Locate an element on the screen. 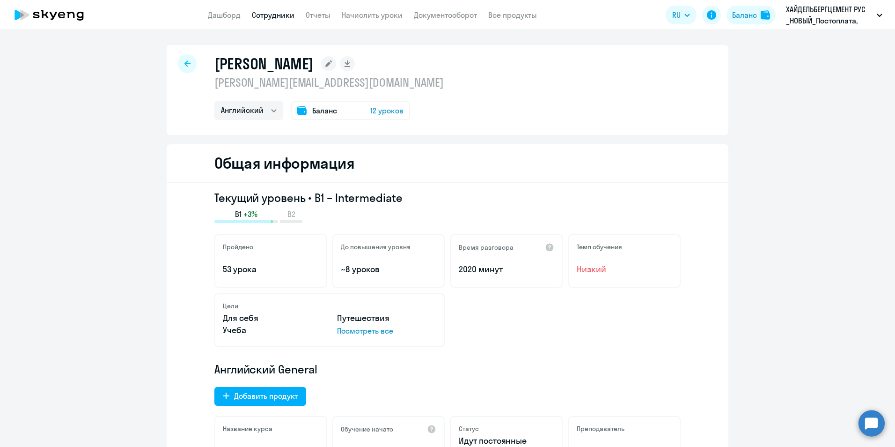 The height and width of the screenshot is (447, 895). button: ХАЙДЕЛЬБЕРГЦЕМЕНТ РУС _НОВЫЙ_Постоплата, ХАЙДЕЛЬБЕРГЦЕМЕНТ РУС, ООО is located at coordinates (834, 15).